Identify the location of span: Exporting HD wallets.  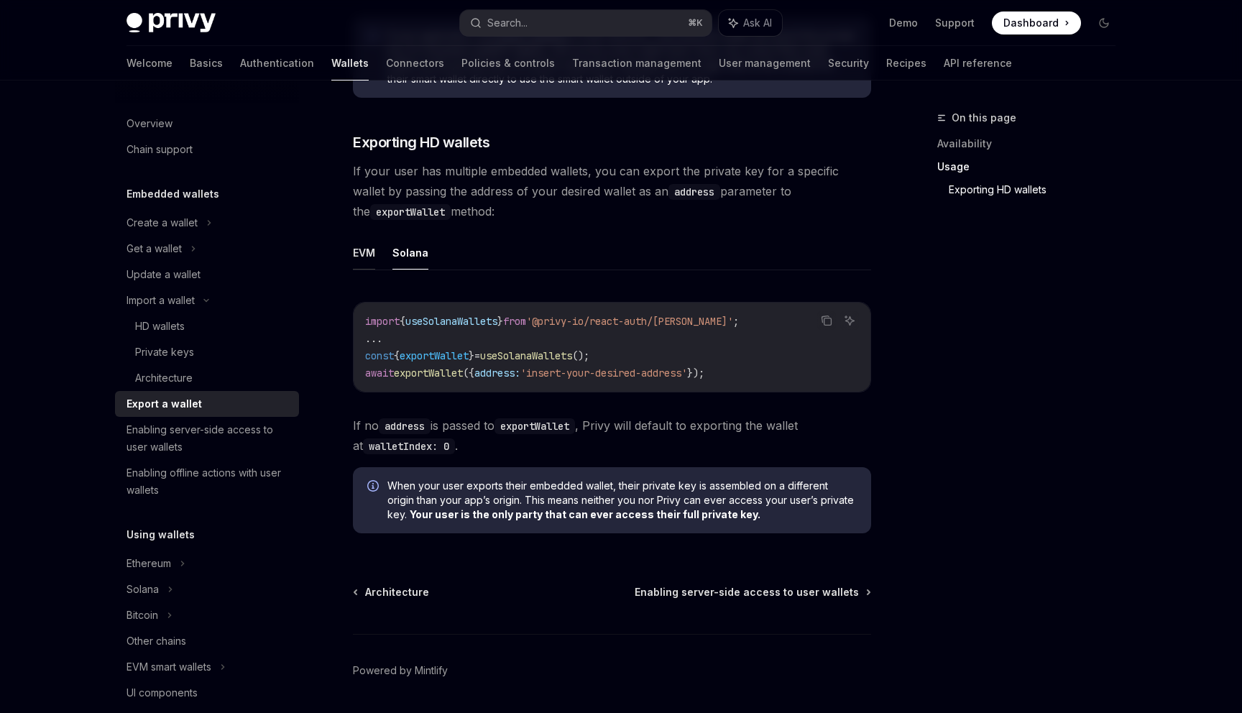
(421, 142).